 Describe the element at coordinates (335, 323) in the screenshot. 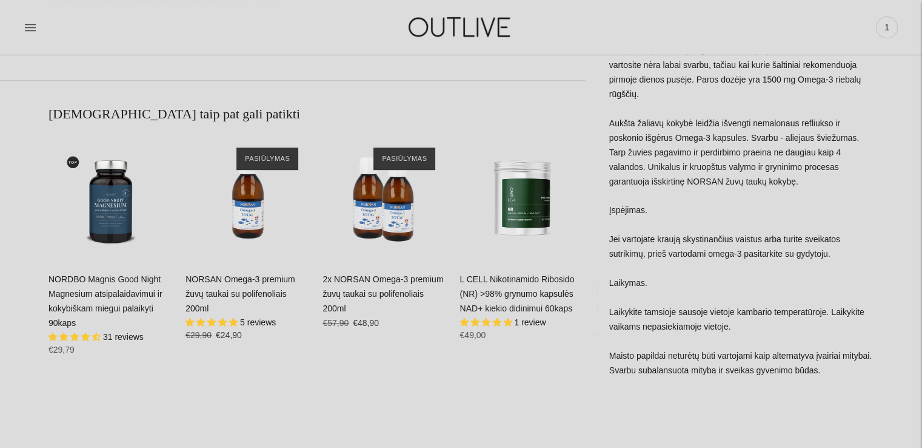

I see `s: €57,90` at that location.